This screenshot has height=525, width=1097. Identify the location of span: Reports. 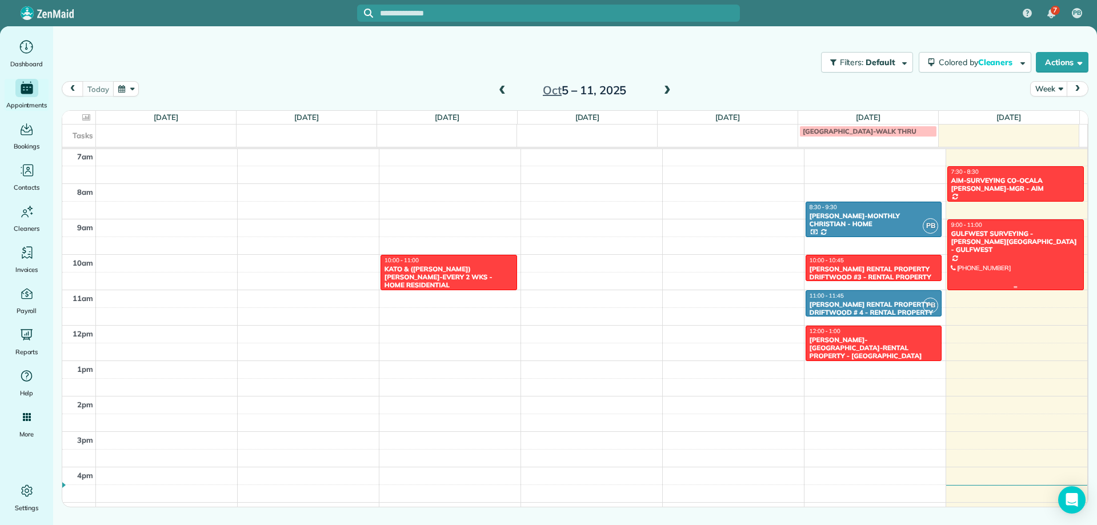
(27, 352).